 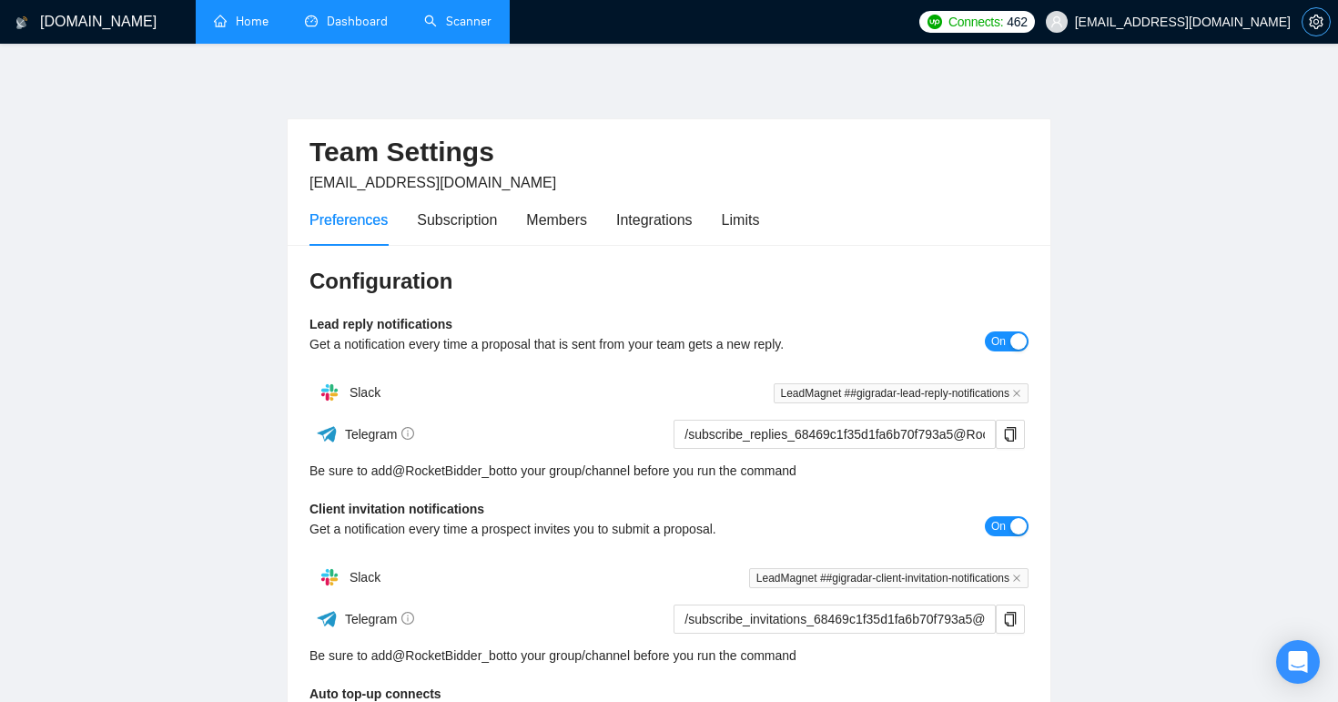 I want to click on b: Lead reply notifications, so click(x=380, y=324).